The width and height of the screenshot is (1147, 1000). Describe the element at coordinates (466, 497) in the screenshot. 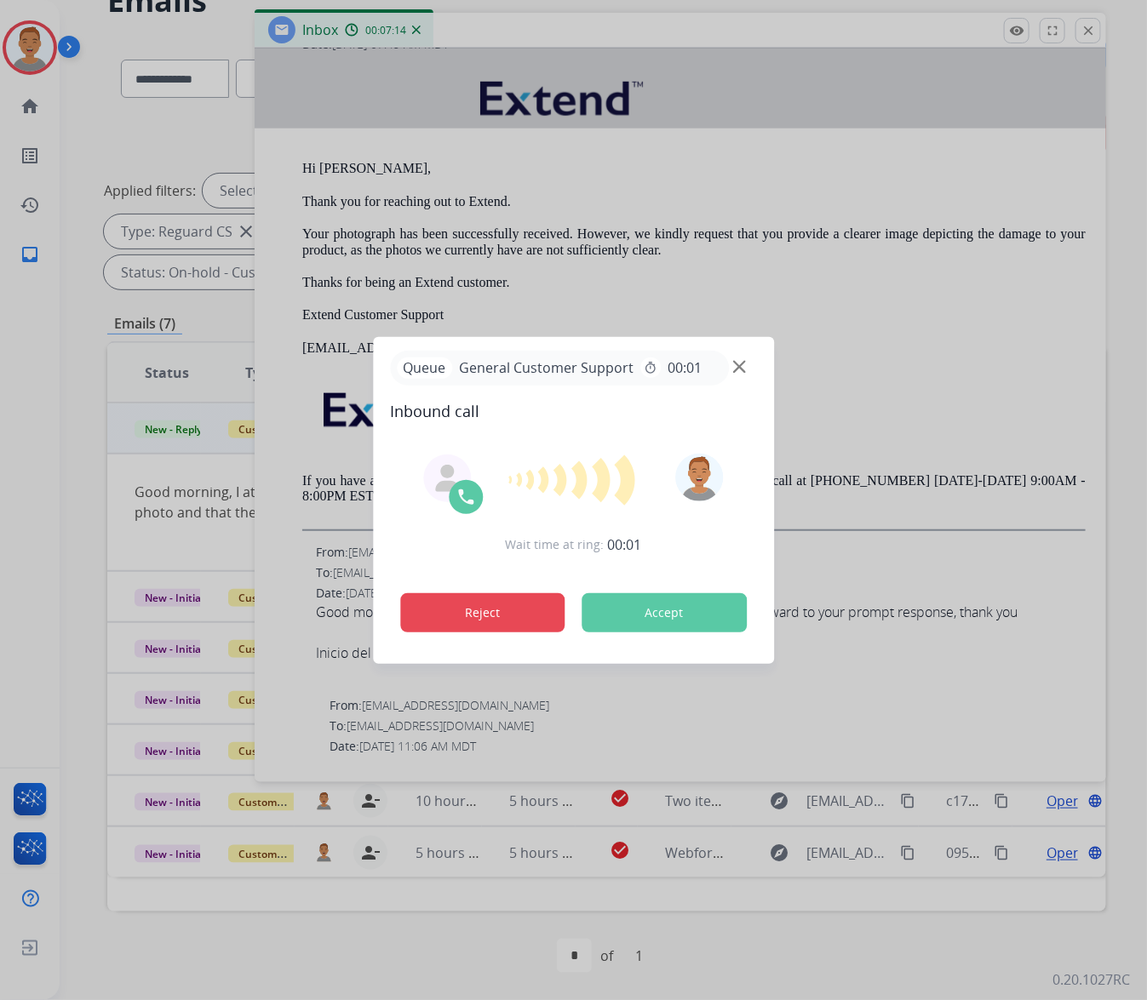

I see `img: call-icon` at that location.